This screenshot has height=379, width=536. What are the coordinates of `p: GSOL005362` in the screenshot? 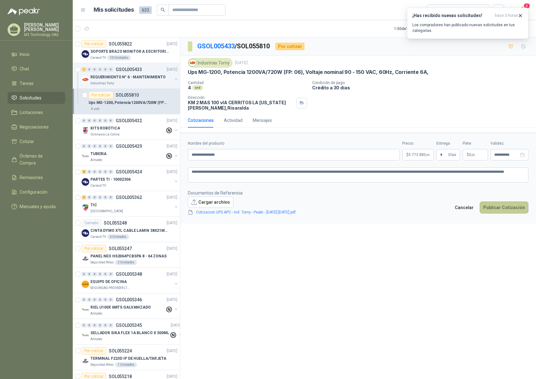 It's located at (129, 198).